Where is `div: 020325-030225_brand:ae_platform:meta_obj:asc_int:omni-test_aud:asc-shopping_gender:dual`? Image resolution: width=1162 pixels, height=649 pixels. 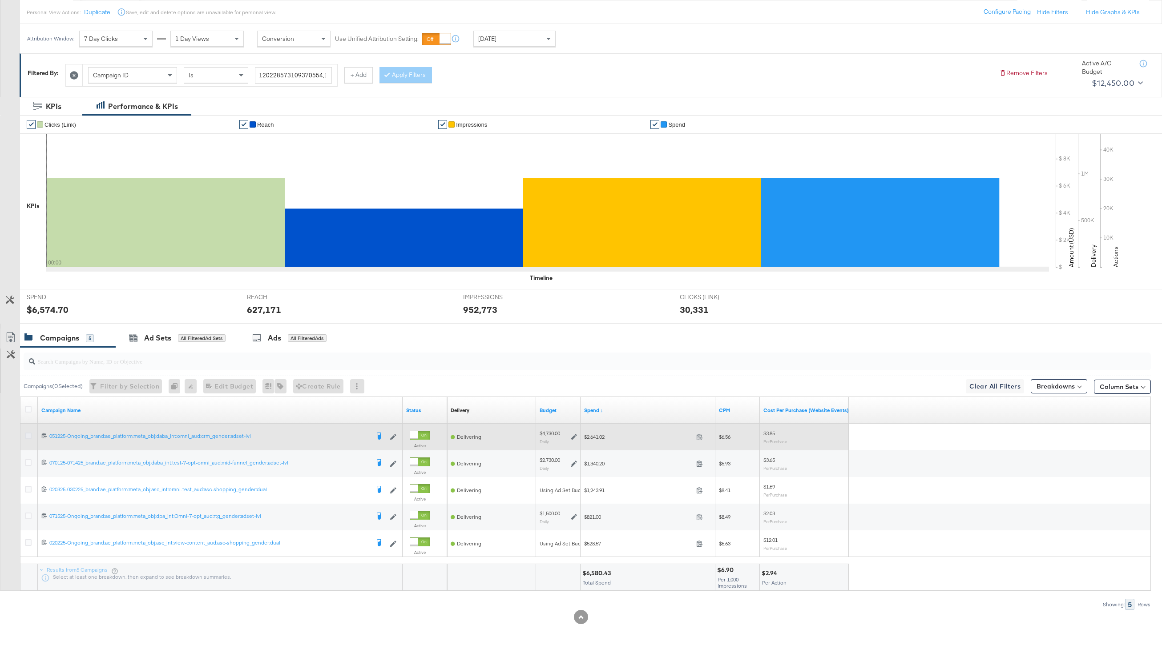 div: 020325-030225_brand:ae_platform:meta_obj:asc_int:omni-test_aud:asc-shopping_gender:dual is located at coordinates (210, 490).